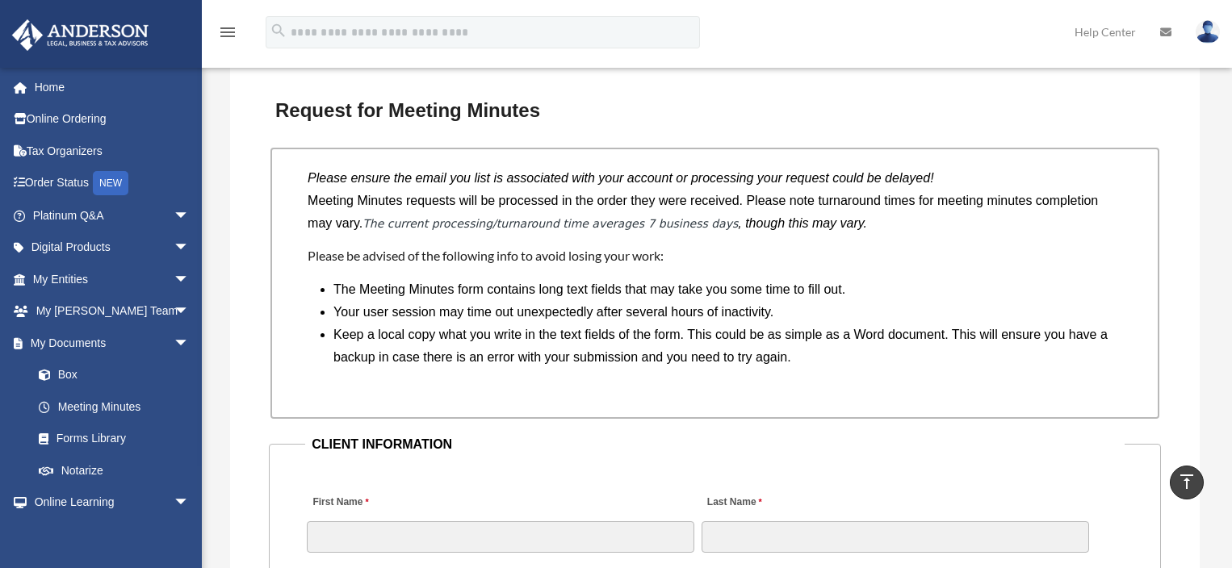  Describe the element at coordinates (118, 439) in the screenshot. I see `a: Forms Library` at that location.